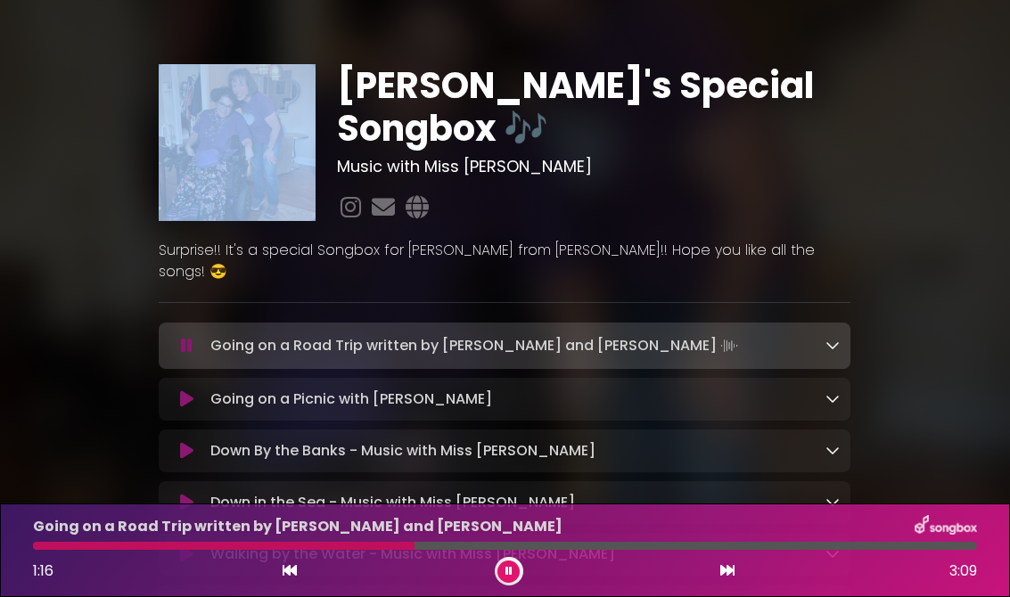  What do you see at coordinates (43, 571) in the screenshot?
I see `span: 1:16` at bounding box center [43, 571].